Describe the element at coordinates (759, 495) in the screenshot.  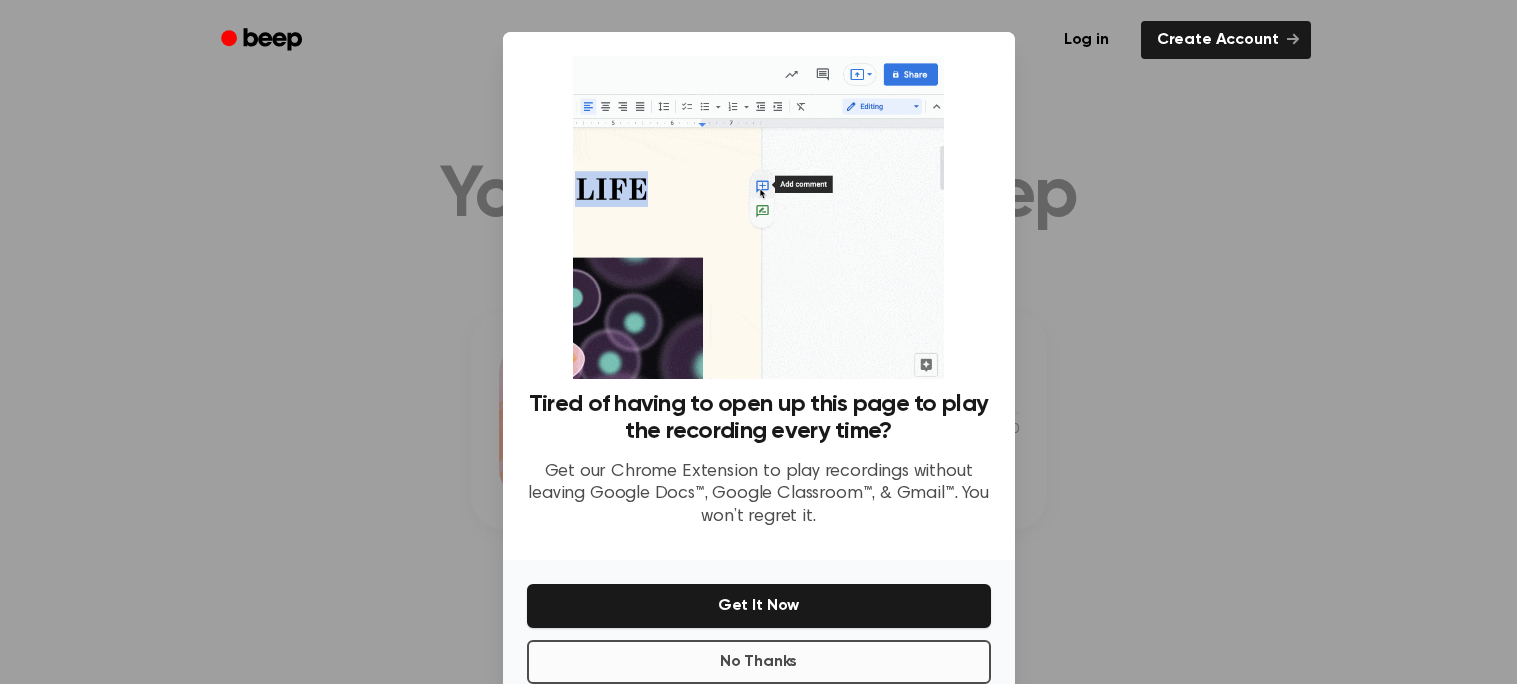
I see `p: Get our Chrome Extension to play recordings without leaving Google Docs™, Google Classroom™, & Gm...` at that location.